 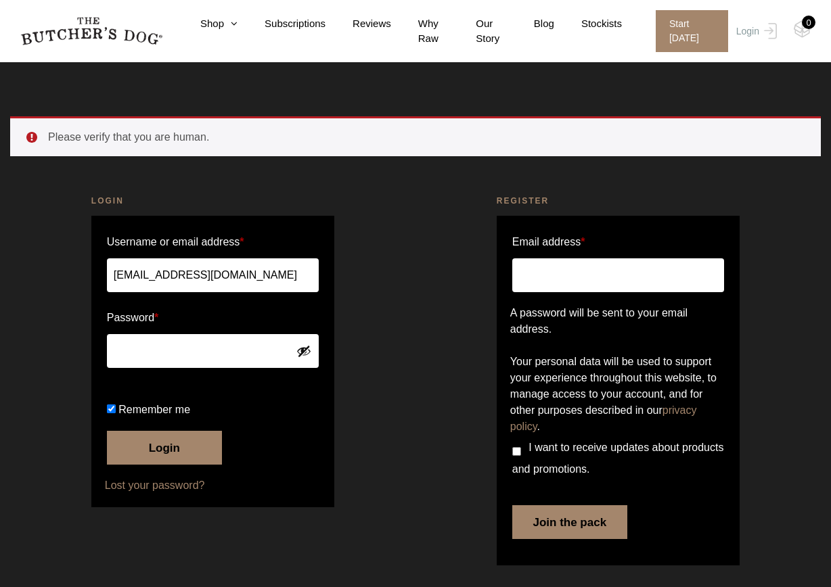 I want to click on a: Reviews, so click(x=358, y=24).